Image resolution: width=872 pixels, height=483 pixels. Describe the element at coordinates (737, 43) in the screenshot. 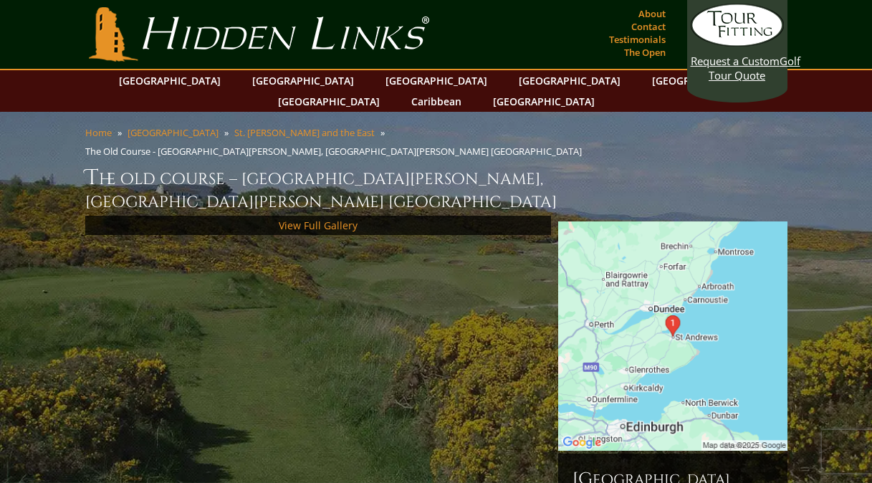

I see `a: Request a CustomGolf Tour Quote` at that location.